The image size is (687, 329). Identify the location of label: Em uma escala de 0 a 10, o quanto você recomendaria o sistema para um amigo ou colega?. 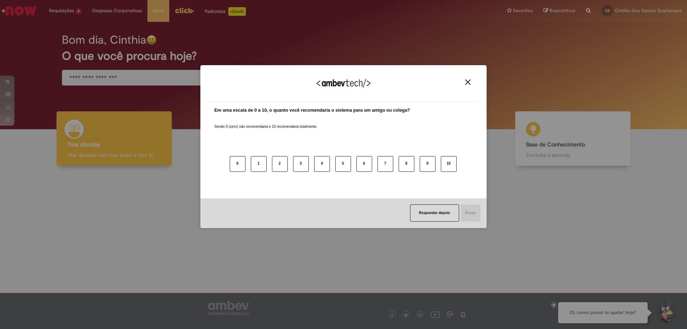
(312, 110).